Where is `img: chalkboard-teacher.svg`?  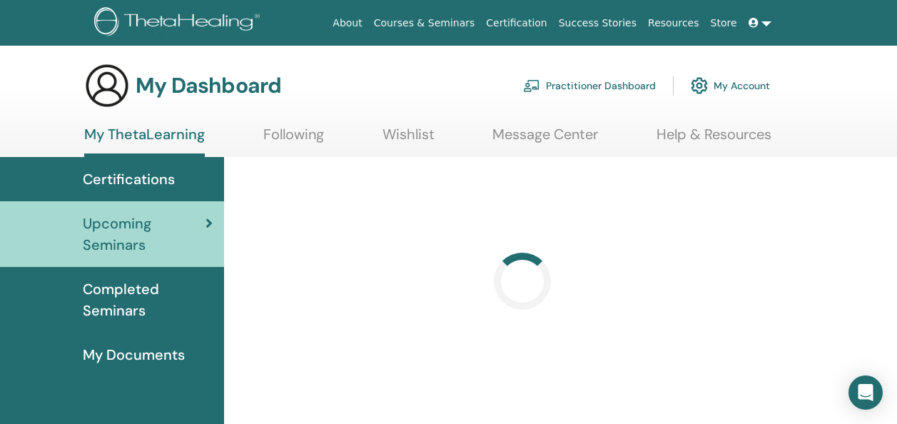
img: chalkboard-teacher.svg is located at coordinates (532, 86).